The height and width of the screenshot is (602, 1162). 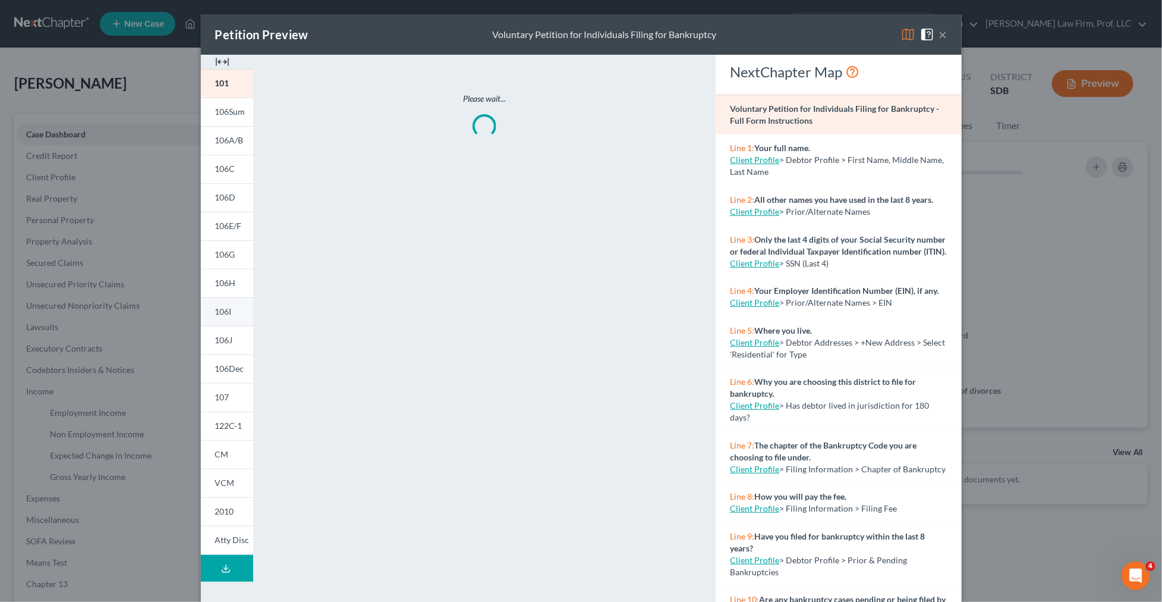 What do you see at coordinates (227, 454) in the screenshot?
I see `a: CM` at bounding box center [227, 454].